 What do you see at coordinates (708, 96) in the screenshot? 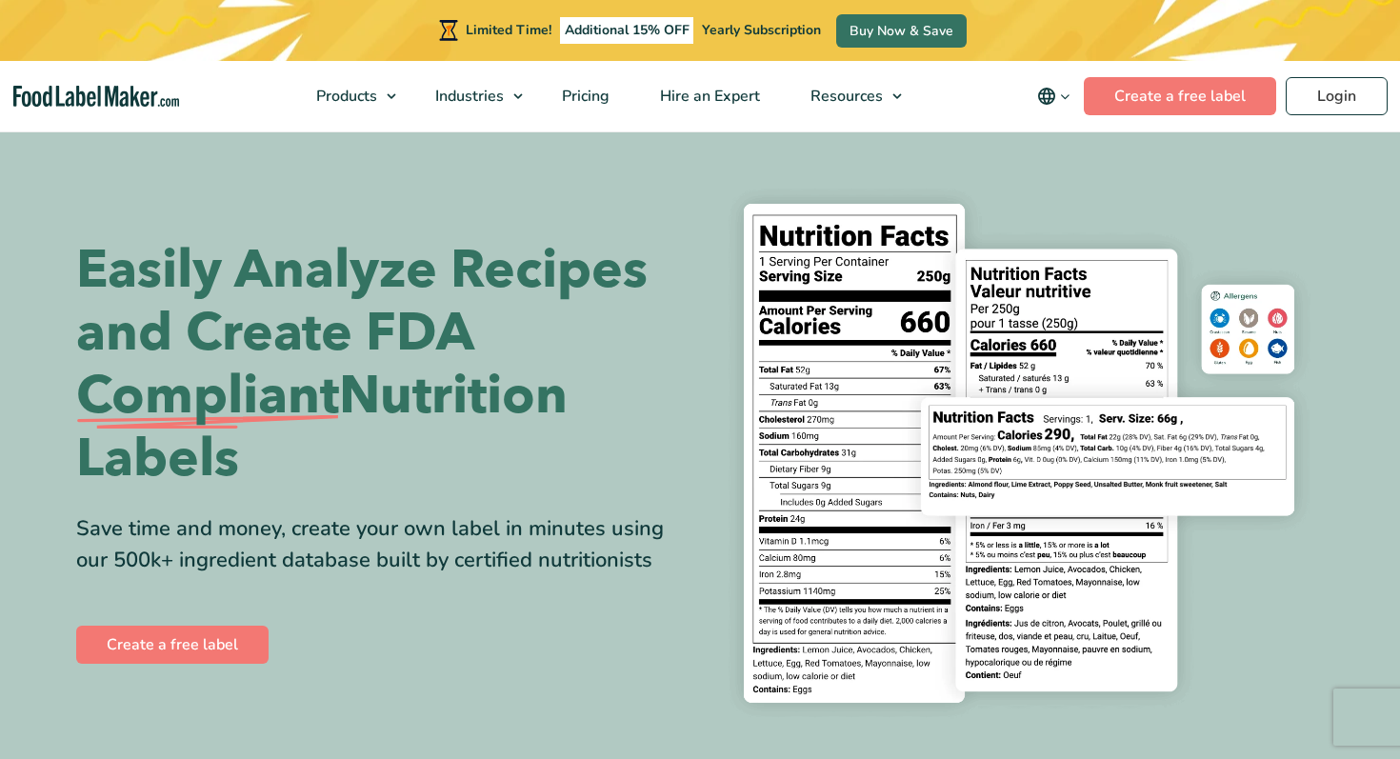
I see `span: Hire an Expert` at bounding box center [708, 96].